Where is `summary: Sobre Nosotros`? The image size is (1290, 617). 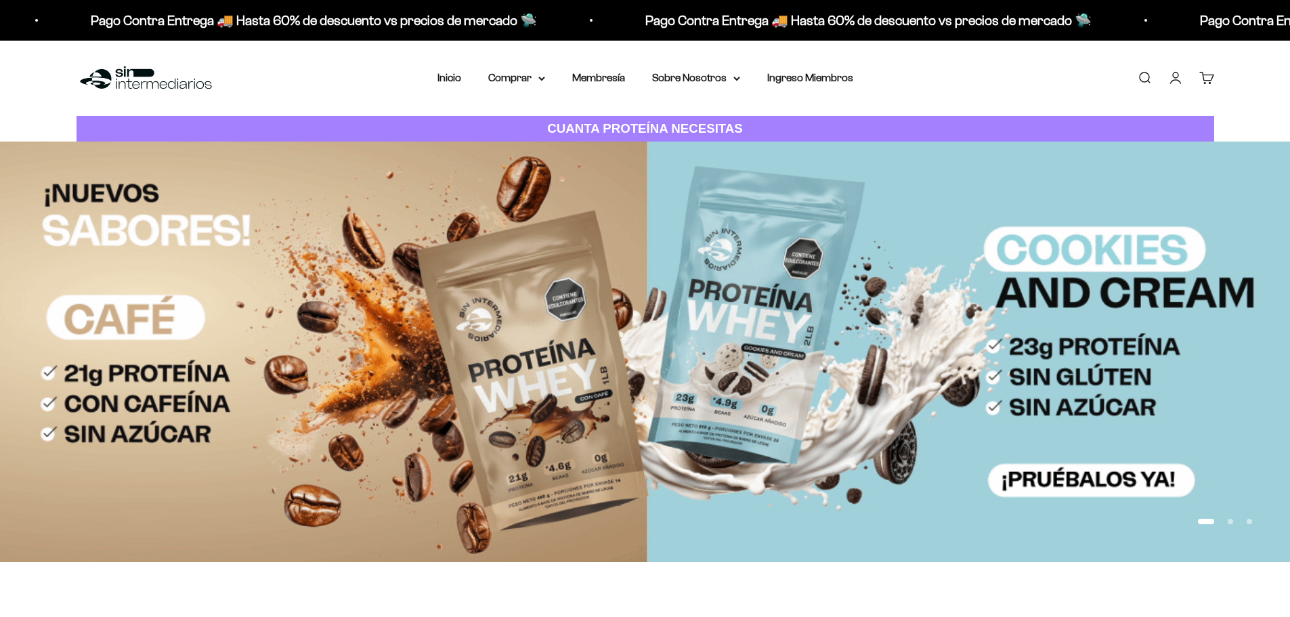 summary: Sobre Nosotros is located at coordinates (696, 78).